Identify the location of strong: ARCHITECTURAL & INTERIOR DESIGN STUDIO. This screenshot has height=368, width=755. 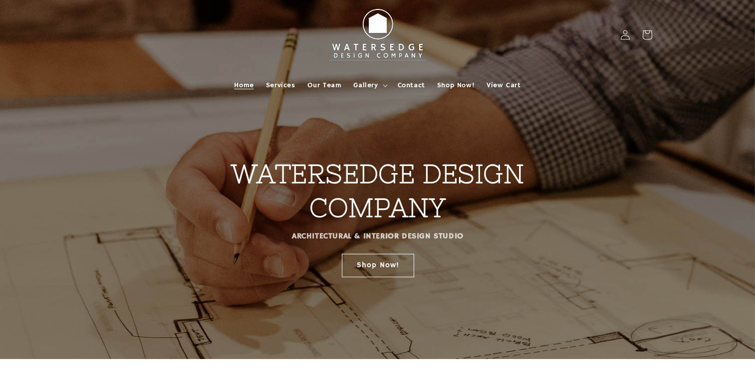
(378, 237).